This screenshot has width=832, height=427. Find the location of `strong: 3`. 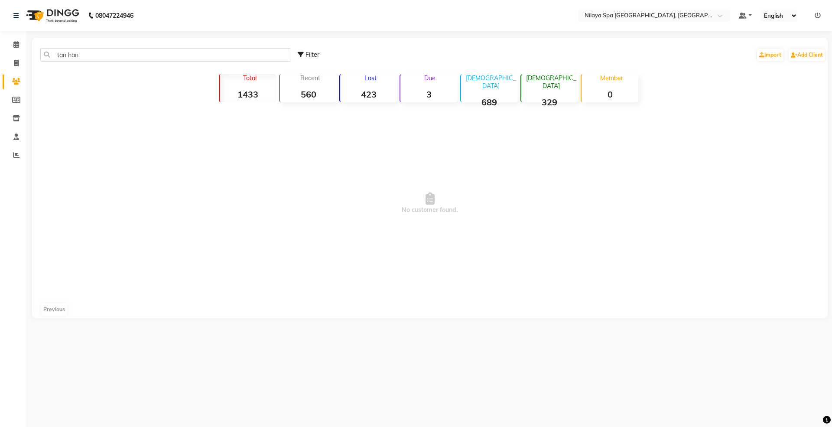

strong: 3 is located at coordinates (428, 94).